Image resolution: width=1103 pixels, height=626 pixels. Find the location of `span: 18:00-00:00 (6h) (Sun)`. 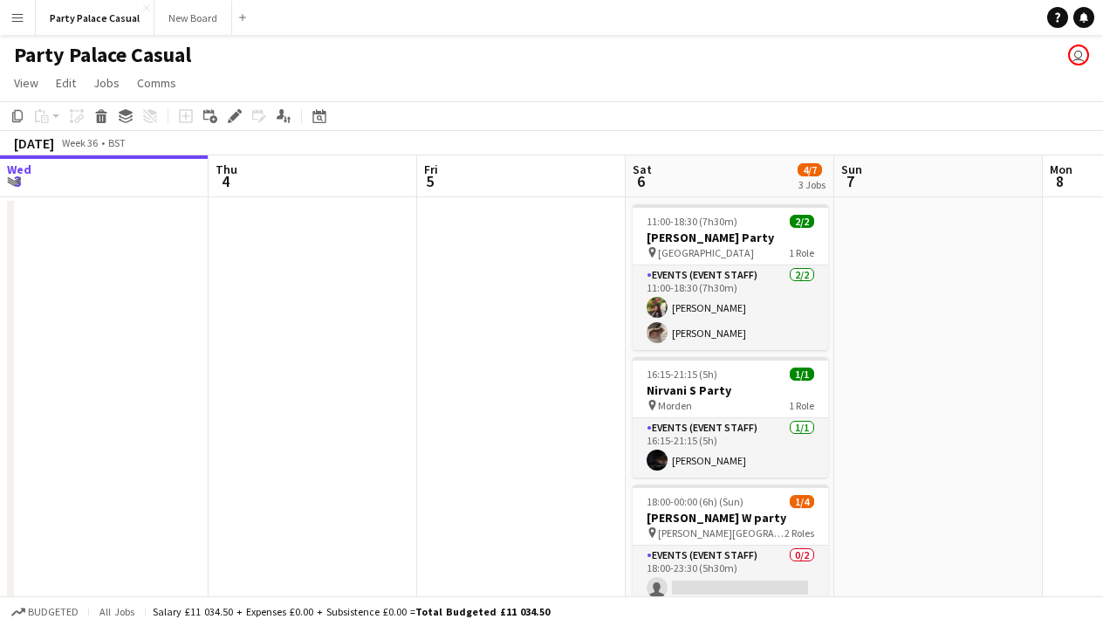

span: 18:00-00:00 (6h) (Sun) is located at coordinates (695, 501).